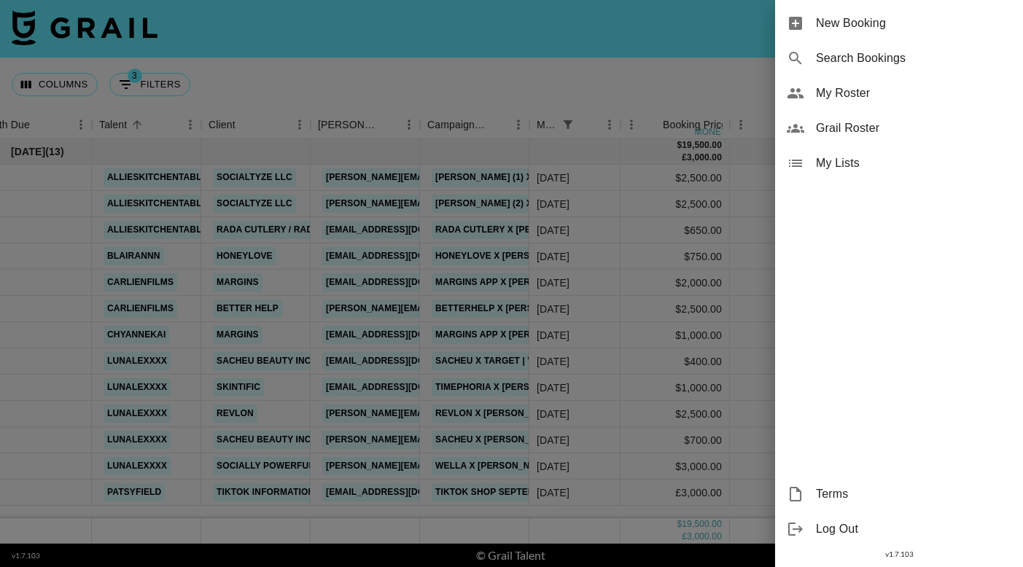 Image resolution: width=1023 pixels, height=567 pixels. Describe the element at coordinates (899, 529) in the screenshot. I see `div: Log Out` at that location.